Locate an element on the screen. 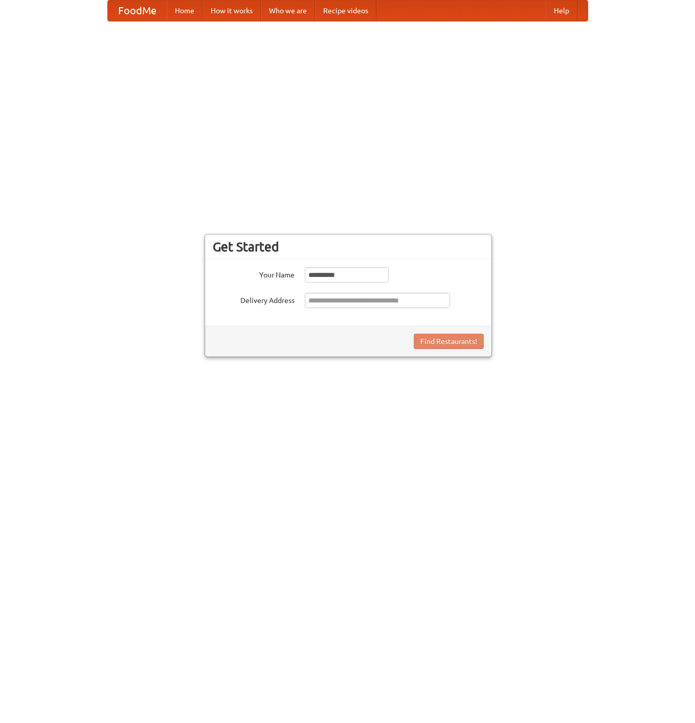 The image size is (695, 723). a: Recipe videos is located at coordinates (346, 11).